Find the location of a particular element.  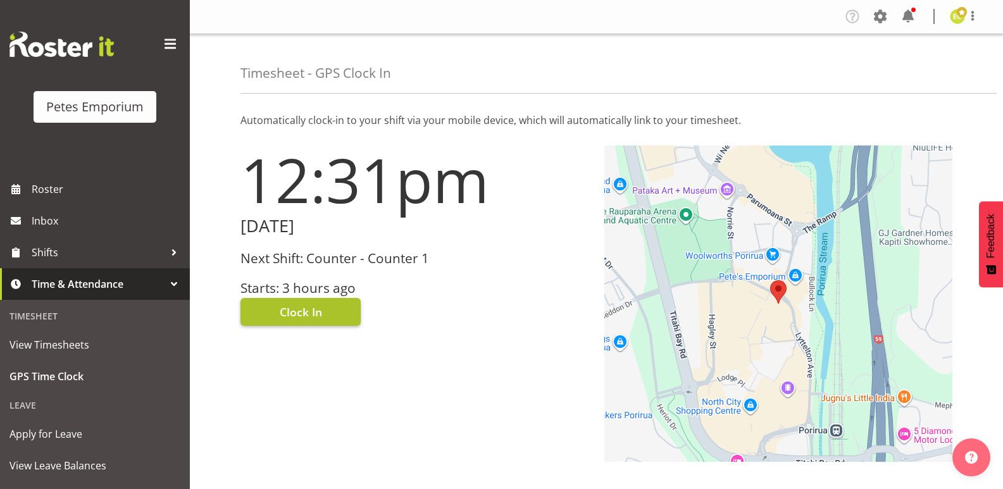

span: Roster is located at coordinates (108, 189).